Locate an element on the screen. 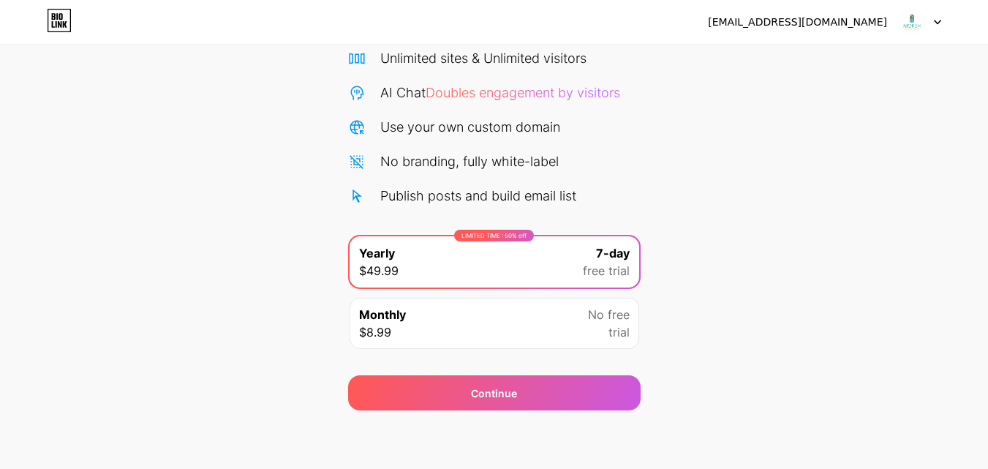  span: free trial is located at coordinates (606, 271).